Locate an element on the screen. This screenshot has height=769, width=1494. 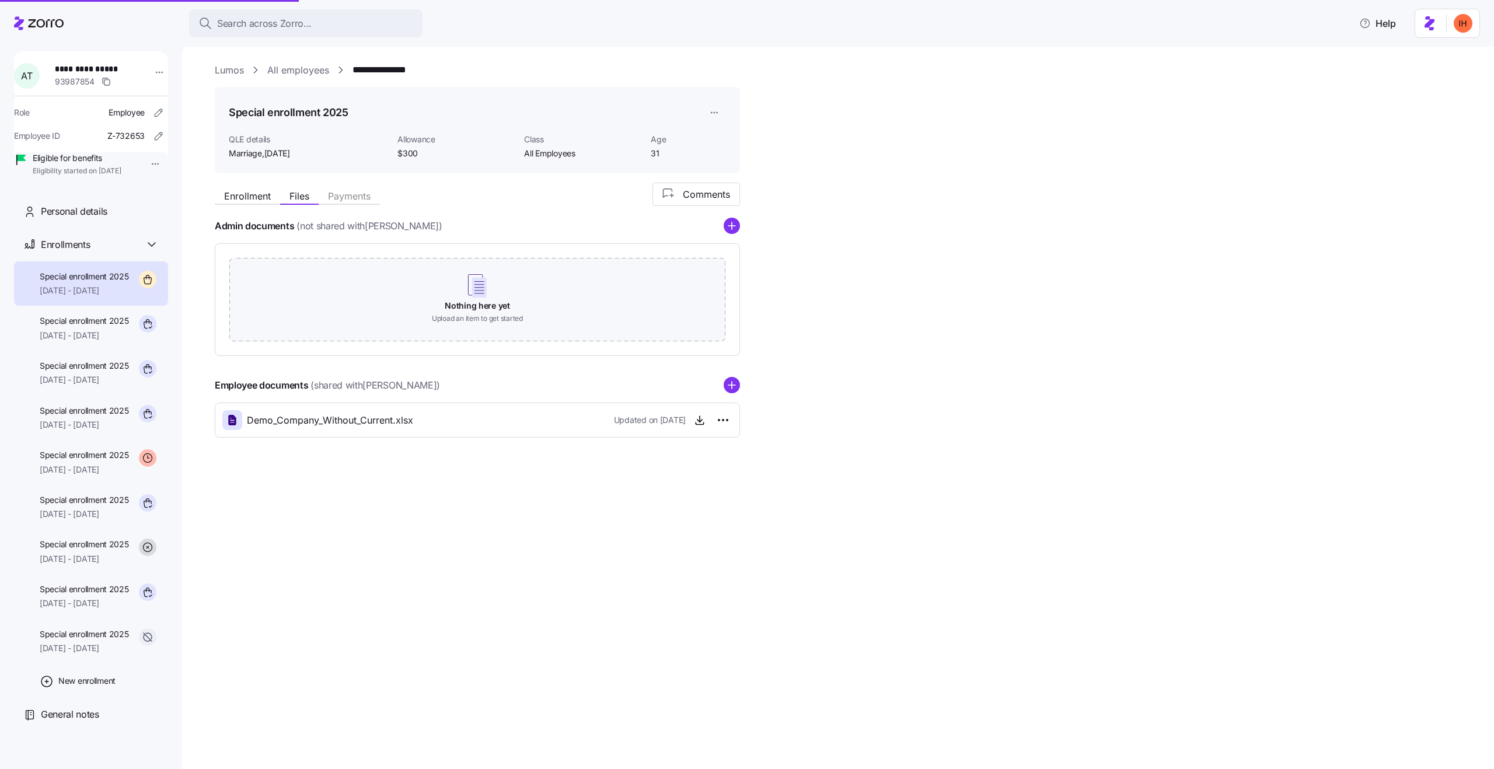
span: QLE details is located at coordinates (308, 140).